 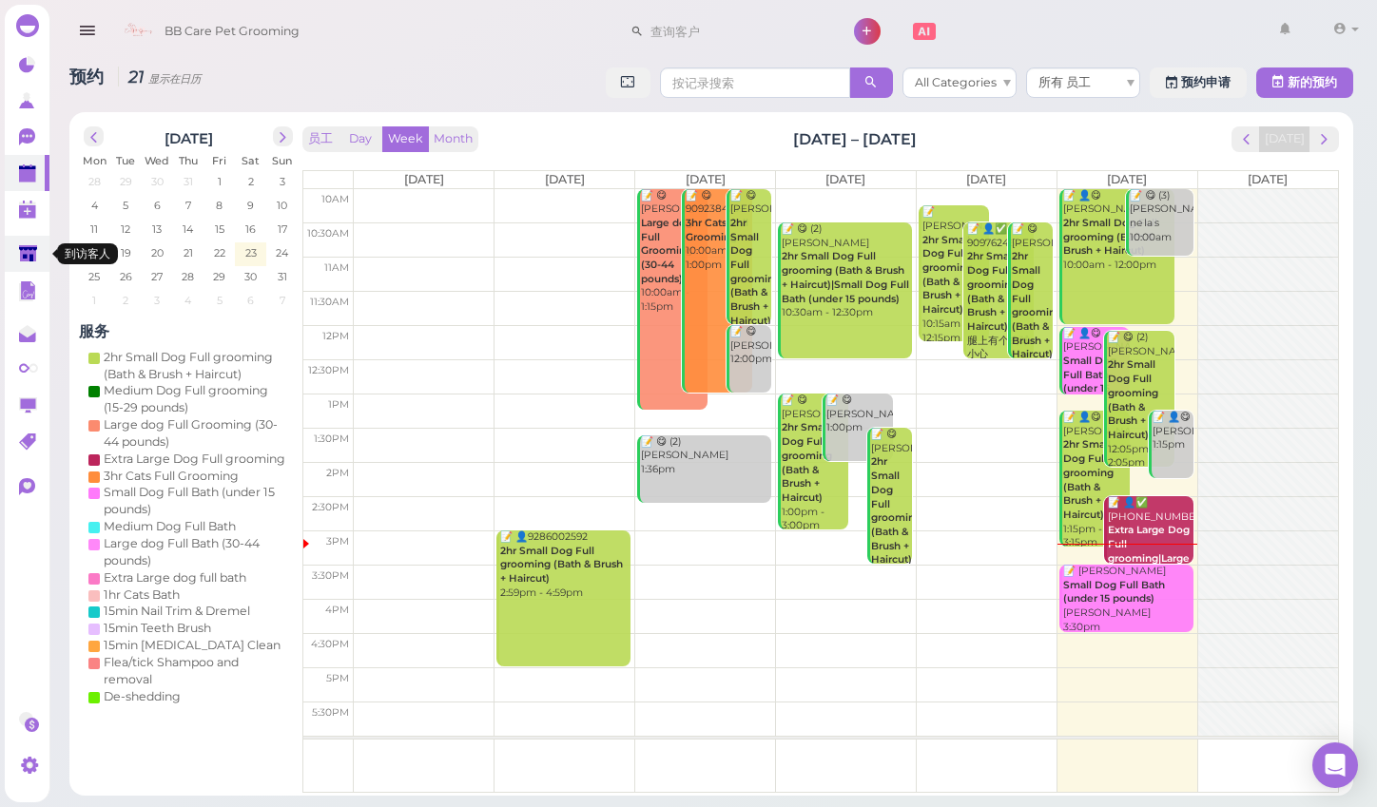 I want to click on button: prev, so click(x=1246, y=139).